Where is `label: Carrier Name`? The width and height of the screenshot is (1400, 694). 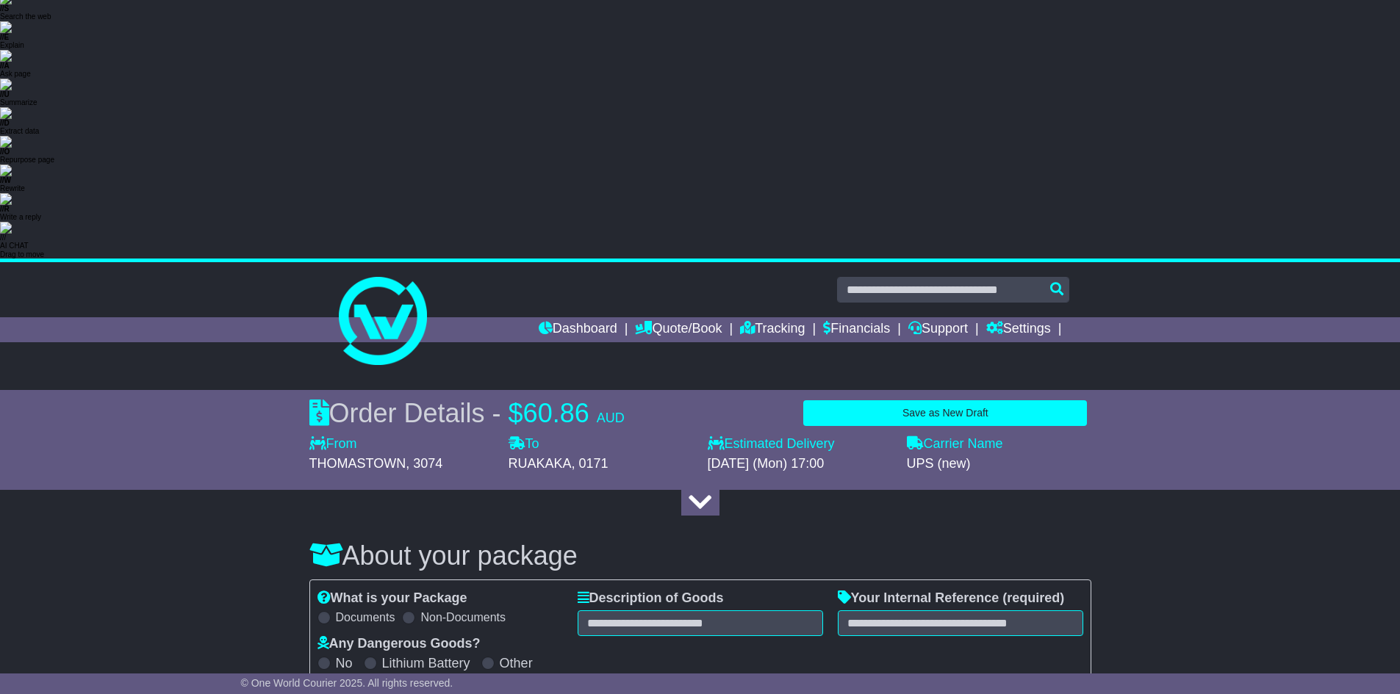
label: Carrier Name is located at coordinates (954, 444).